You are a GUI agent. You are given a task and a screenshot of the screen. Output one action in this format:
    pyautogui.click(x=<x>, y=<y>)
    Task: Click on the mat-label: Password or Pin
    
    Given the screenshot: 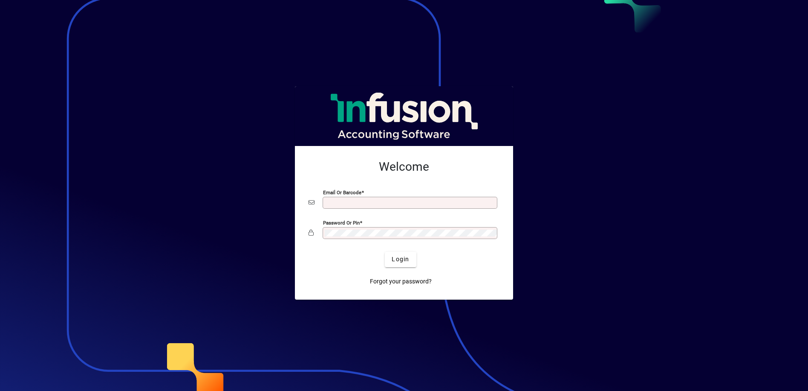 What is the action you would take?
    pyautogui.click(x=342, y=222)
    